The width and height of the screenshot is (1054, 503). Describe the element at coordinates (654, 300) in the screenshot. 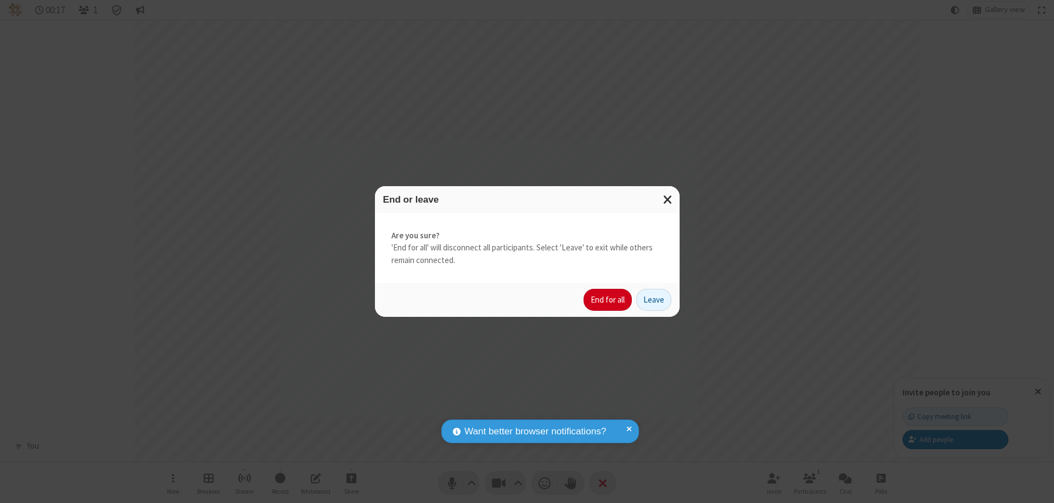

I see `button: Leave` at that location.